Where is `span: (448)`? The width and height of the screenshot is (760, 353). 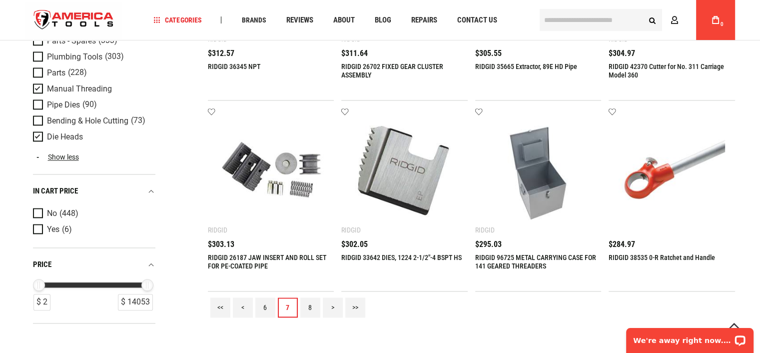
span: (448) is located at coordinates (69, 213).